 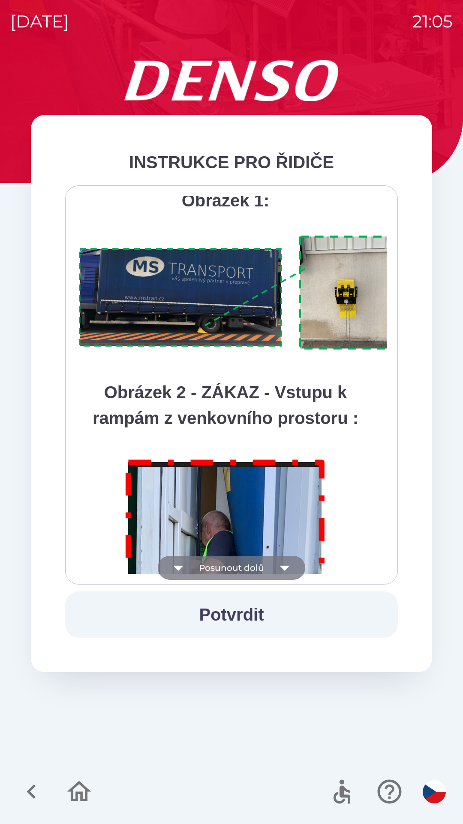 What do you see at coordinates (226, 200) in the screenshot?
I see `strong: Obrázek 1:` at bounding box center [226, 200].